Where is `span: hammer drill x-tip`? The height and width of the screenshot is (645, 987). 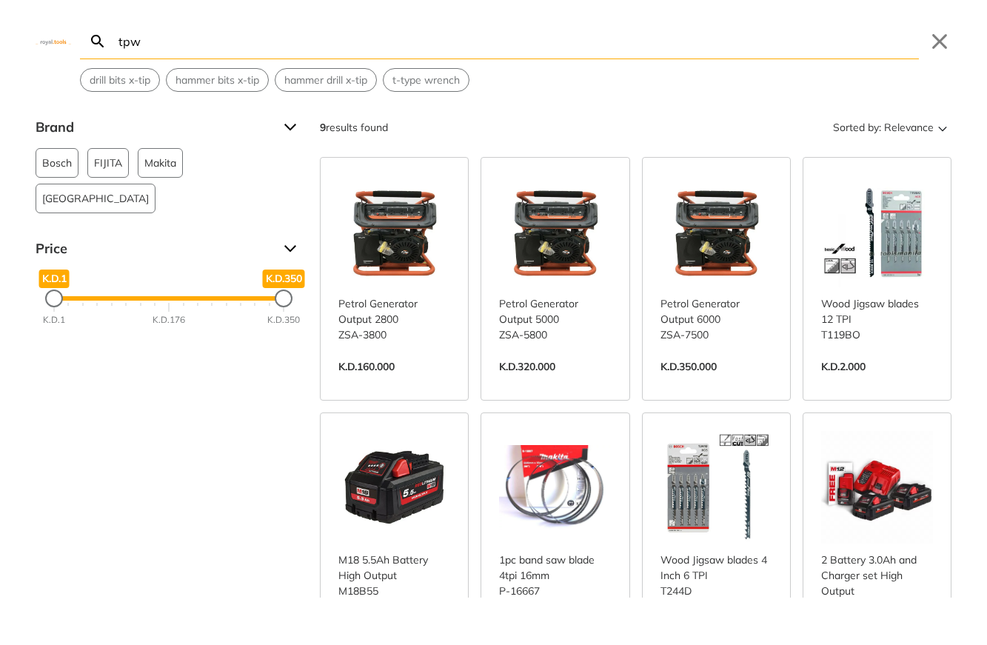 span: hammer drill x-tip is located at coordinates (326, 80).